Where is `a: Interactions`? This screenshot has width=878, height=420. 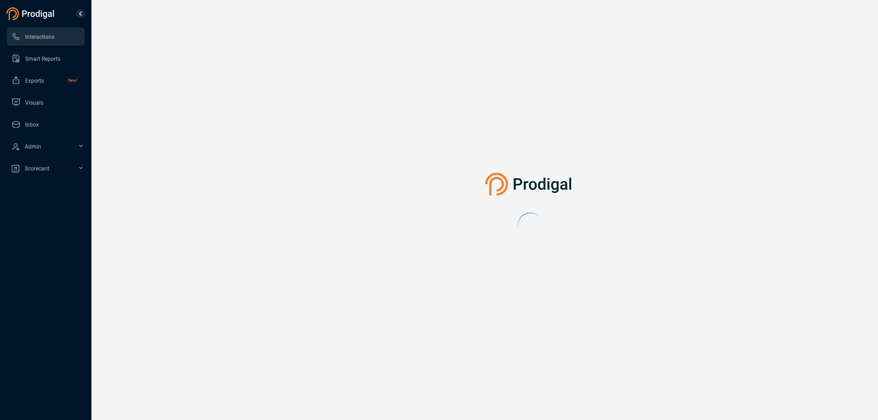 a: Interactions is located at coordinates (44, 37).